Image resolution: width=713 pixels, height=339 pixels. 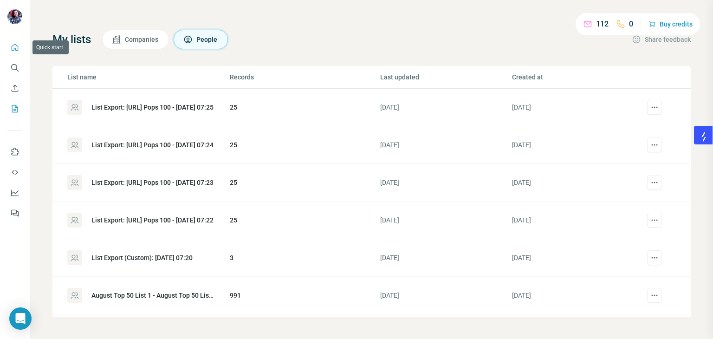 I want to click on div: Open Intercom Messenger, so click(x=20, y=318).